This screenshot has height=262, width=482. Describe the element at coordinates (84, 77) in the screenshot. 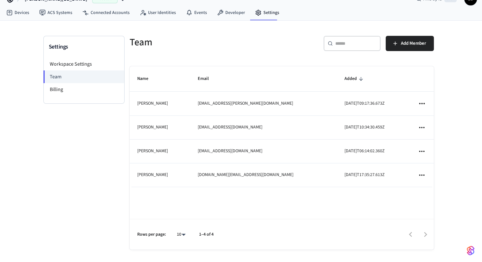

I see `li: Team` at that location.